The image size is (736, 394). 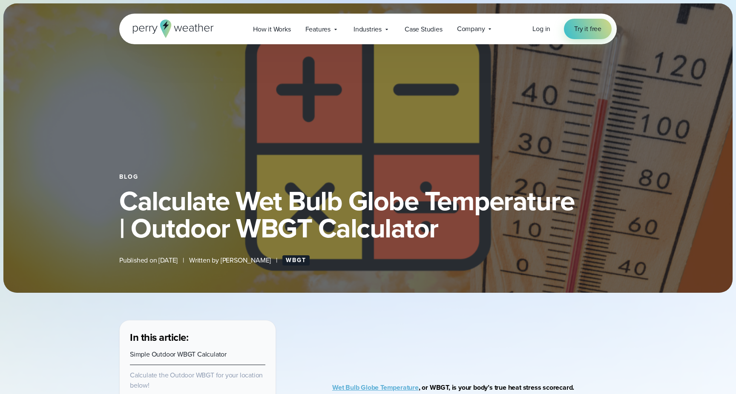 What do you see at coordinates (453, 388) in the screenshot?
I see `strong: , or WBGT, is your body’s true heat stress scorecard.` at bounding box center [453, 388].